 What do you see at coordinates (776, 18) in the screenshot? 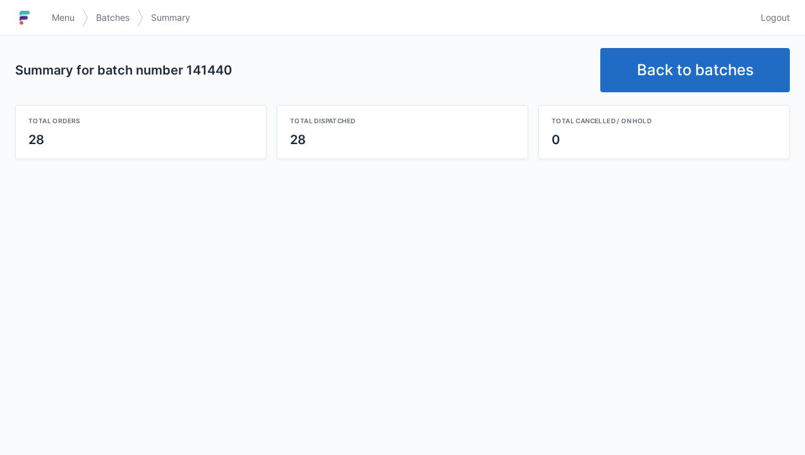
I see `span: Logout` at bounding box center [776, 18].